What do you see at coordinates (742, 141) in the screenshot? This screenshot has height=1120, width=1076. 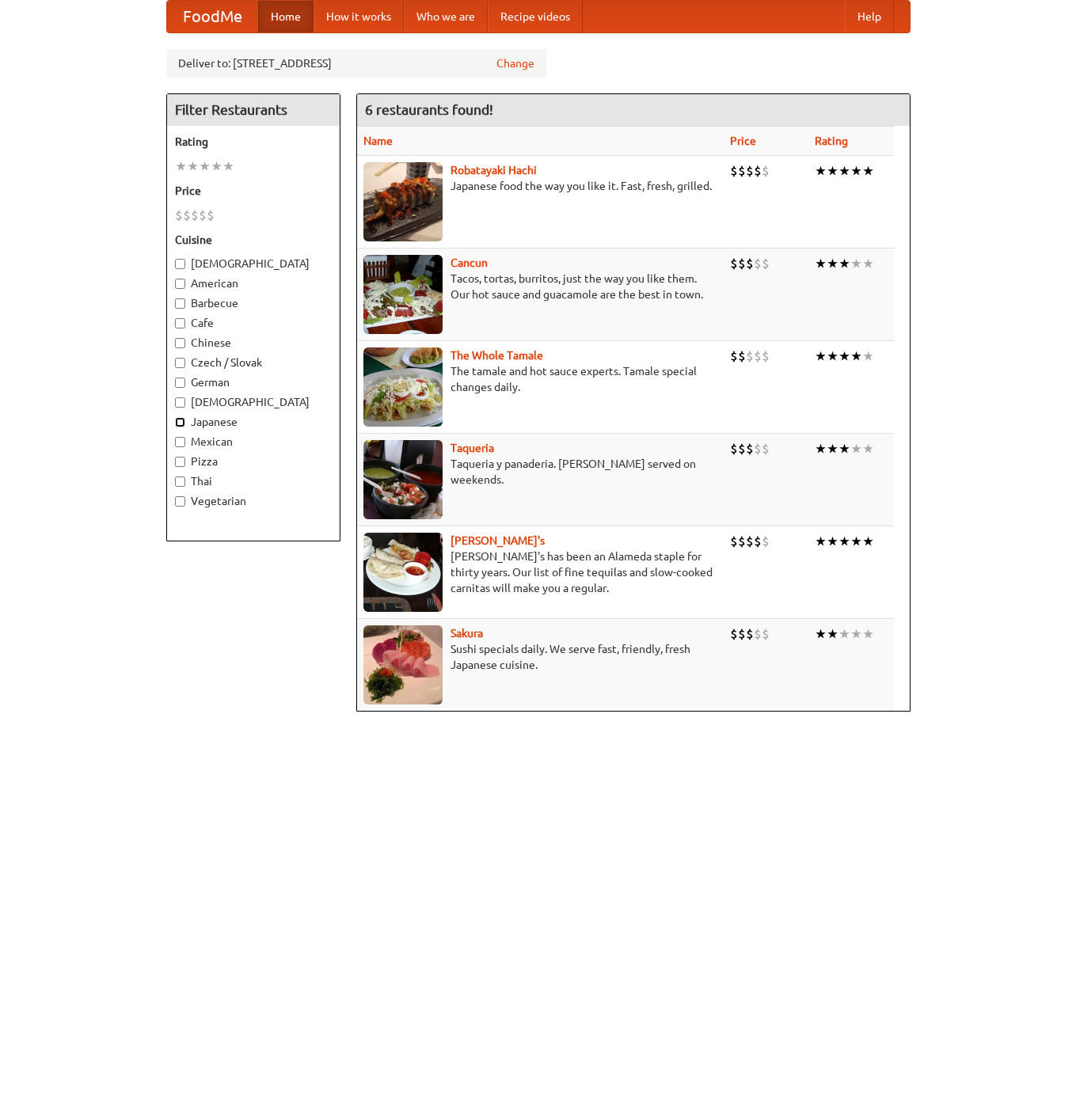 I see `a: Price` at bounding box center [742, 141].